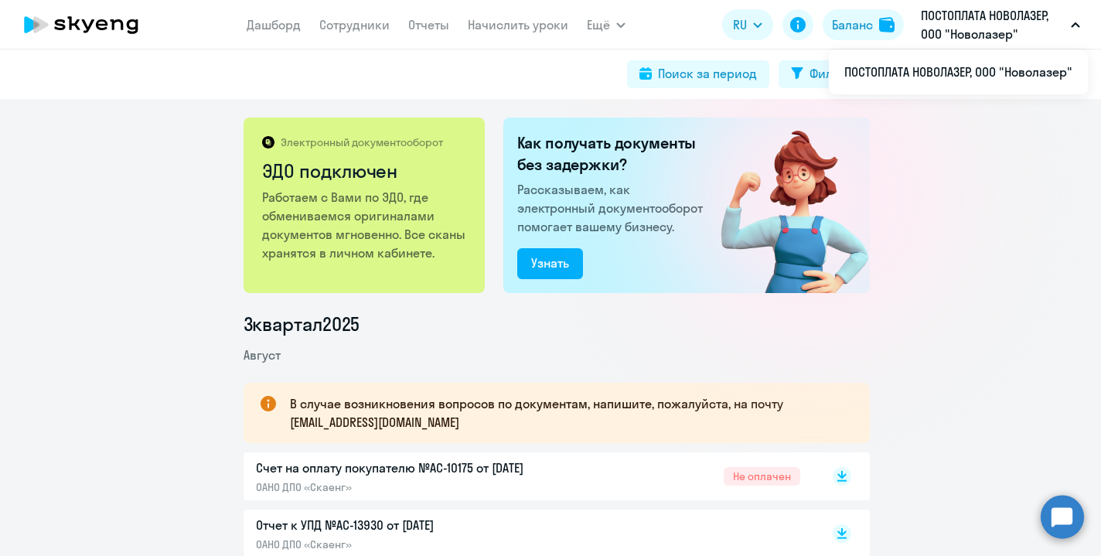  I want to click on span: Ещё, so click(598, 25).